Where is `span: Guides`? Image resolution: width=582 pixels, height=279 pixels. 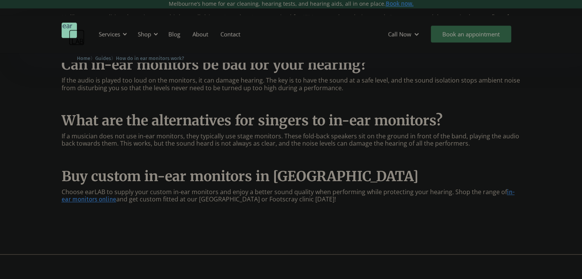
span: Guides is located at coordinates (103, 58).